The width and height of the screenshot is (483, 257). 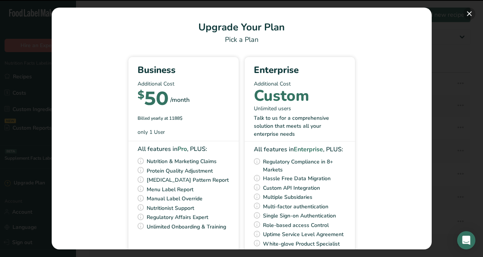 I want to click on span: Unlimited users, so click(x=273, y=108).